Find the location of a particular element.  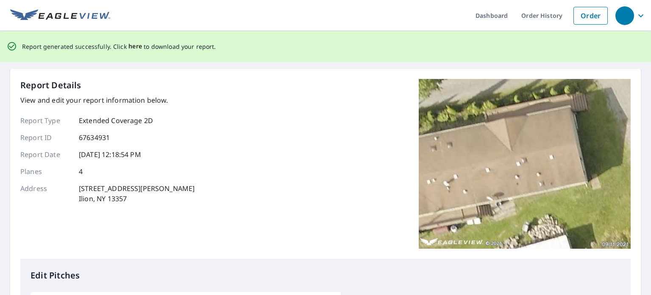

p: Report Date is located at coordinates (46, 154).